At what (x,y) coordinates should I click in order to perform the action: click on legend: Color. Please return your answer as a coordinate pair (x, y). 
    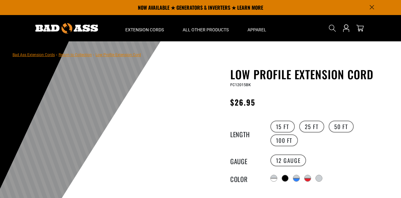
    Looking at the image, I should click on (246, 178).